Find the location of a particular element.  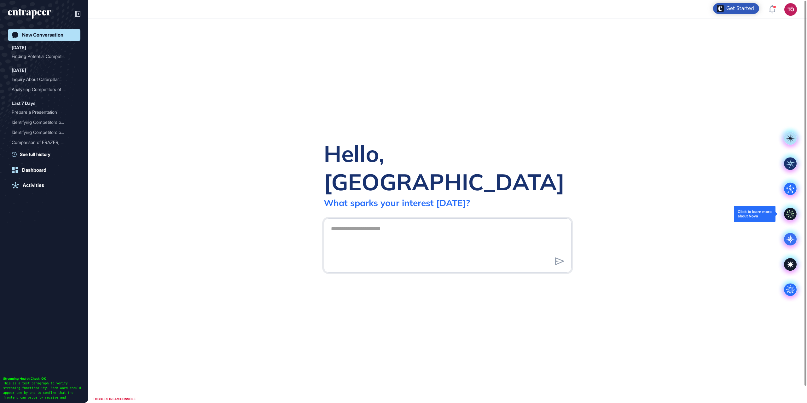

div: Identifying Competitors of Asus and Razer is located at coordinates (44, 132).